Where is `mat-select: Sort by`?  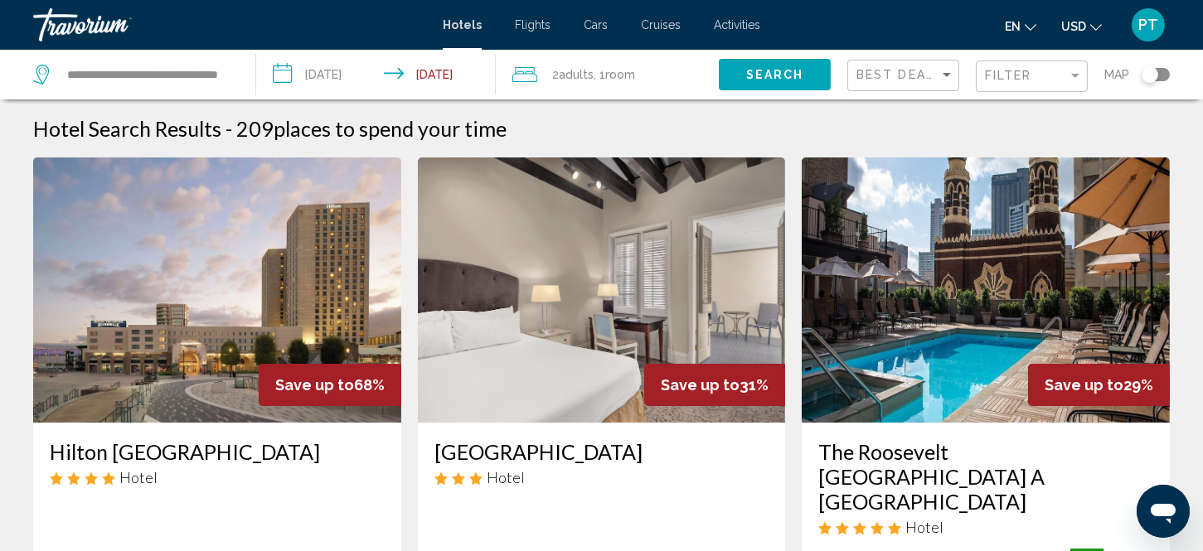
mat-select: Sort by is located at coordinates (905, 75).